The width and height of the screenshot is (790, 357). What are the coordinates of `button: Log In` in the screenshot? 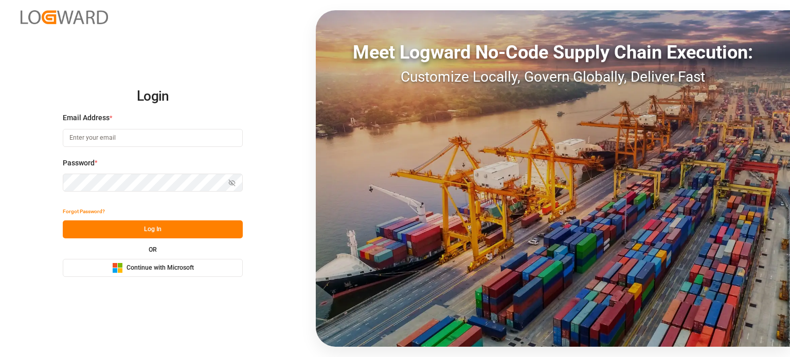 It's located at (153, 229).